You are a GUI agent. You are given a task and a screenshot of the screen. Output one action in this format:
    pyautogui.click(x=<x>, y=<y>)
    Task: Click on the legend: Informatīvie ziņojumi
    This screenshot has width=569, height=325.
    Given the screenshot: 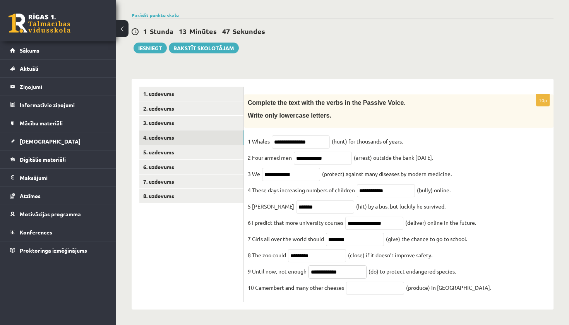 What is the action you would take?
    pyautogui.click(x=63, y=105)
    